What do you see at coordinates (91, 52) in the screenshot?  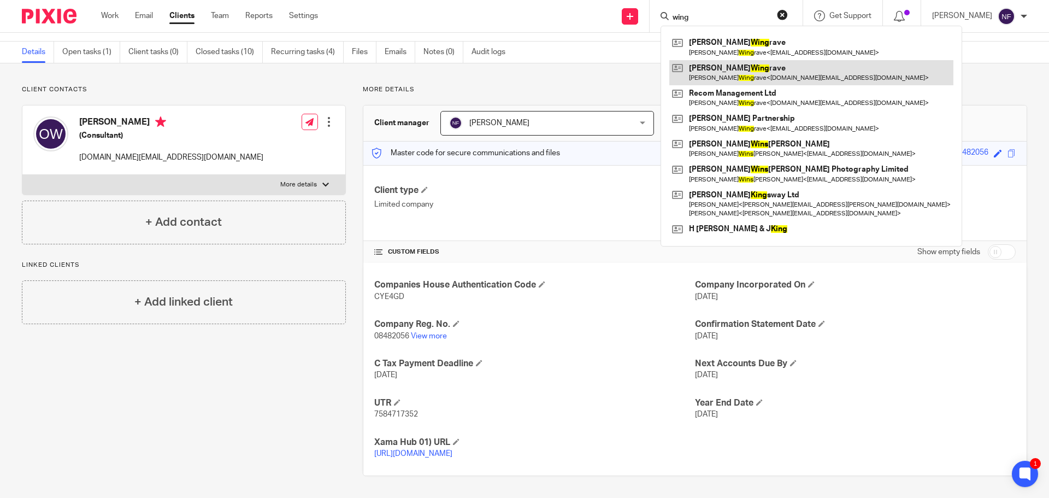 I see `a: Open tasks (1)` at bounding box center [91, 52].